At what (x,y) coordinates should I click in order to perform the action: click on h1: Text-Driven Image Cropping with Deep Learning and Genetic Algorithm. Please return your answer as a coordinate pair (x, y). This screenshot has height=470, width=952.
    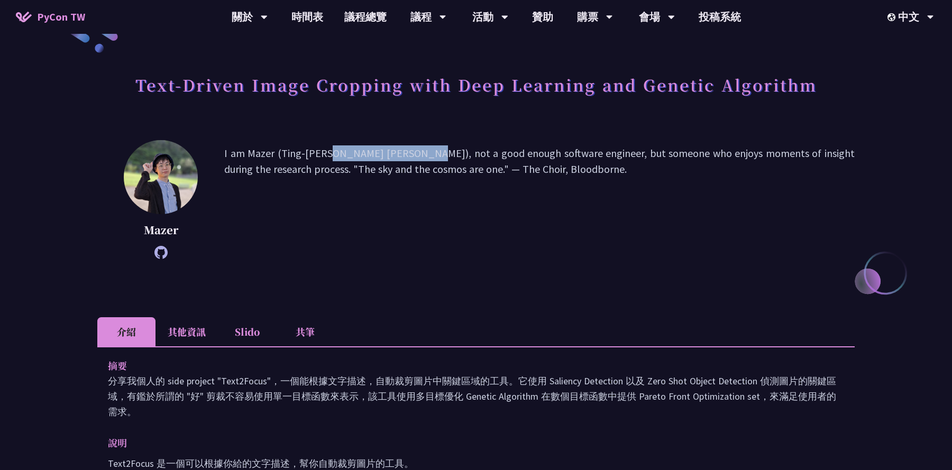
    Looking at the image, I should click on (476, 85).